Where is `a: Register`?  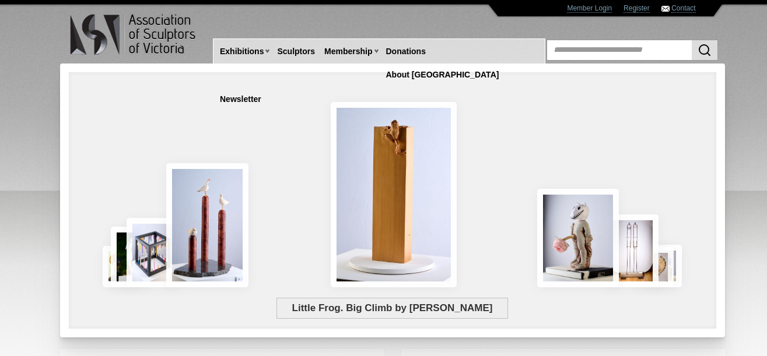 a: Register is located at coordinates (636, 8).